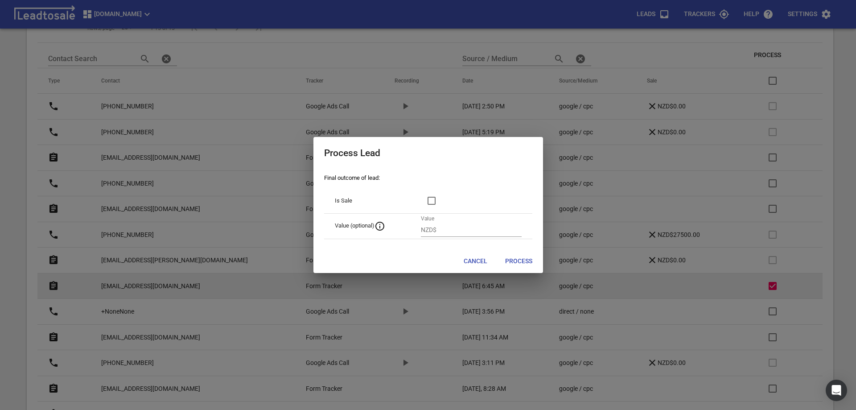 The width and height of the screenshot is (856, 410). I want to click on svg: The value will be rounded down to the nearest whole number when being sent to Google Analytics., so click(380, 226).